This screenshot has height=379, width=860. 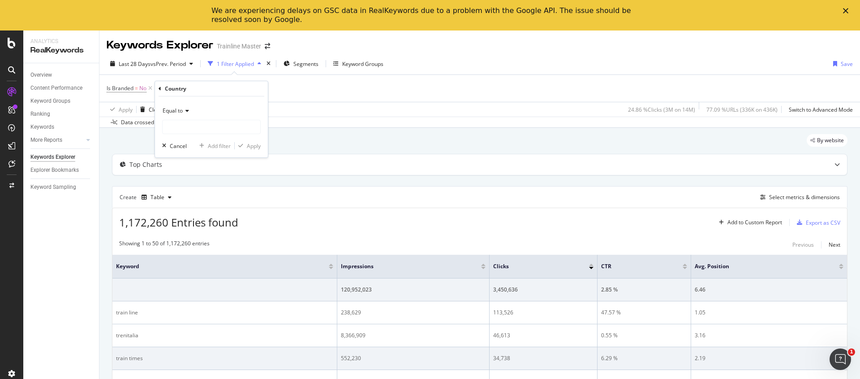 I want to click on span: Avg. Position, so click(x=760, y=266).